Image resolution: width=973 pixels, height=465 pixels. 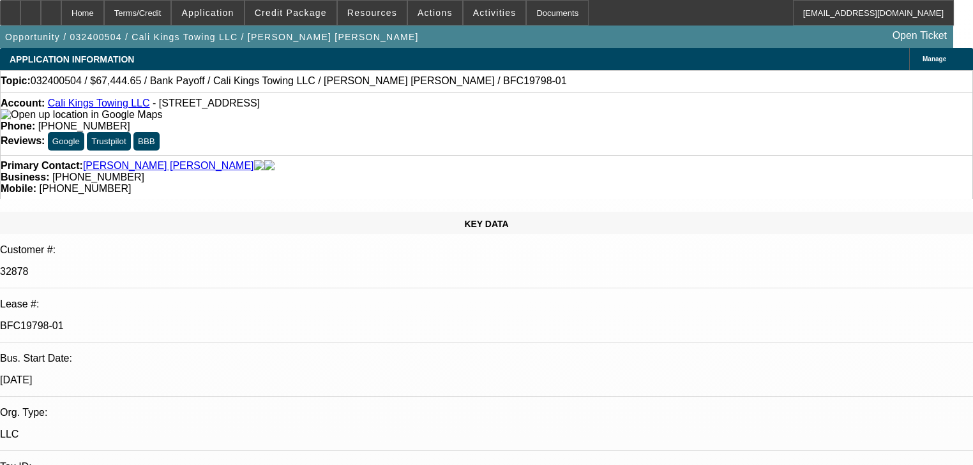 What do you see at coordinates (290, 13) in the screenshot?
I see `span: Credit Package` at bounding box center [290, 13].